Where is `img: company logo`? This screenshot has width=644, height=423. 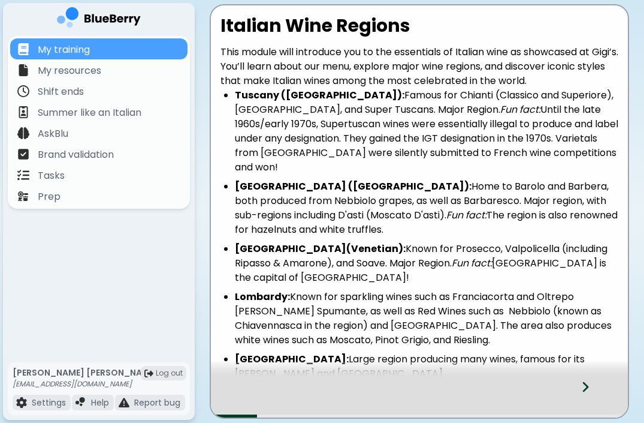 img: company logo is located at coordinates (99, 19).